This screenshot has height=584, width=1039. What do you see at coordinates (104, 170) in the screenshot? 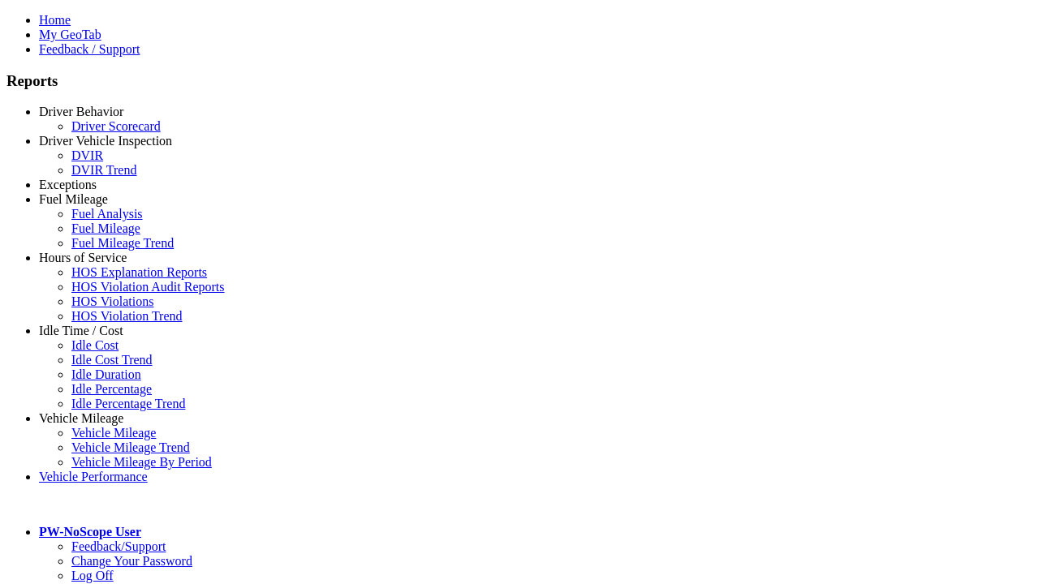
I see `a: DVIR Trend` at bounding box center [104, 170].